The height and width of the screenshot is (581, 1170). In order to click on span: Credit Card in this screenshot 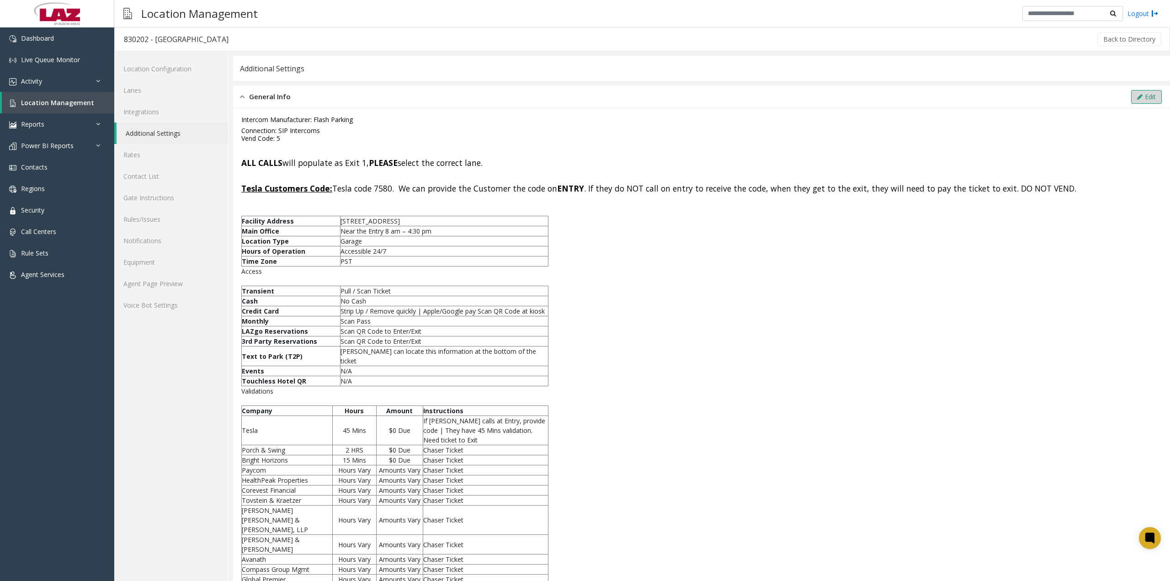, I will do `click(260, 311)`.